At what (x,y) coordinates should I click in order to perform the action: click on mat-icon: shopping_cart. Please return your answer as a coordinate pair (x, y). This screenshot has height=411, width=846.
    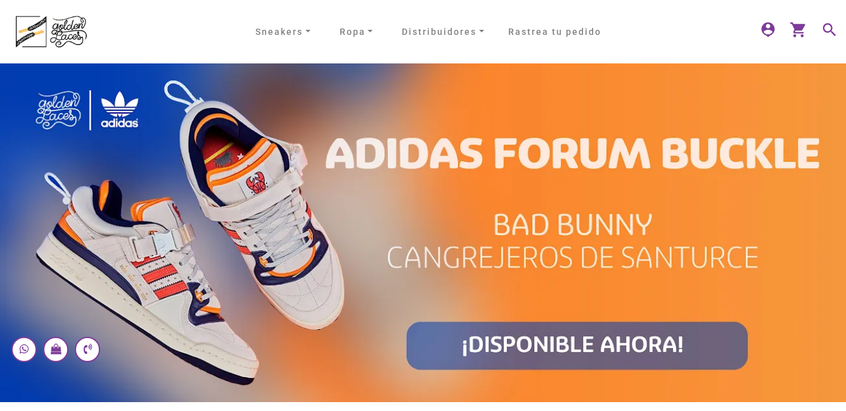
    Looking at the image, I should click on (797, 29).